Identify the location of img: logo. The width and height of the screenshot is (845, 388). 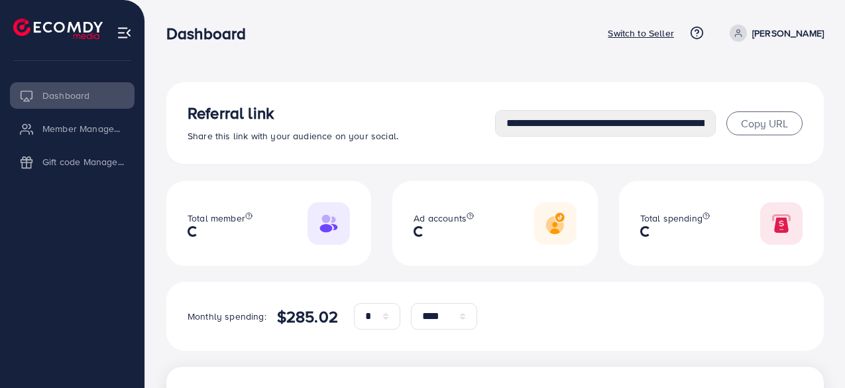
(58, 28).